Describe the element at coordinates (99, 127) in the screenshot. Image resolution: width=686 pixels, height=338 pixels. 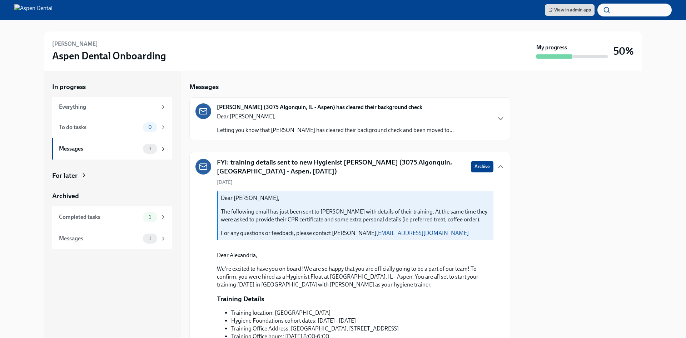
I see `div: To do tasks` at that location.